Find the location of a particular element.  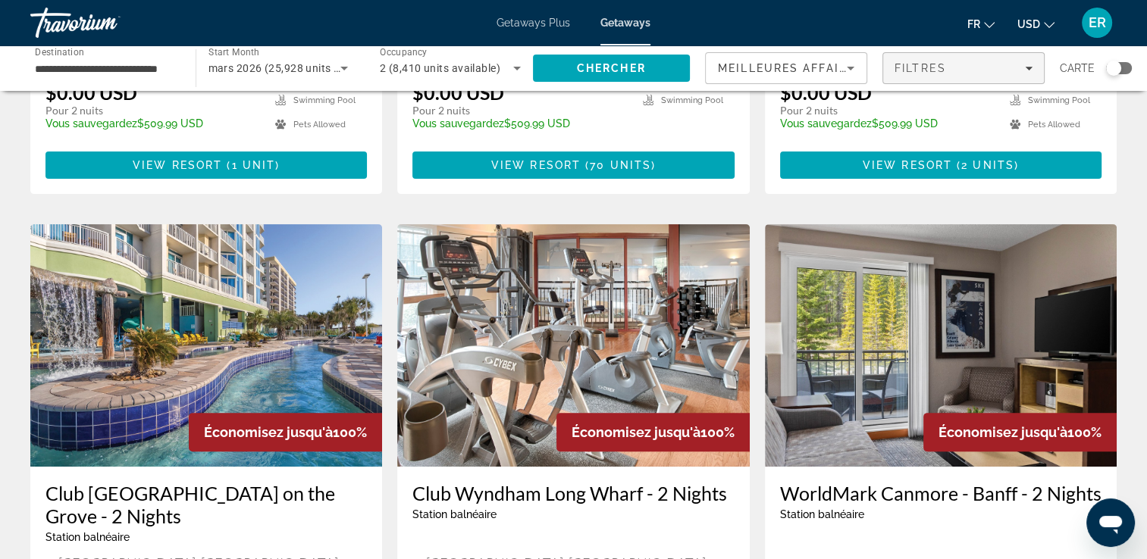

span: 2 units is located at coordinates (988, 165).